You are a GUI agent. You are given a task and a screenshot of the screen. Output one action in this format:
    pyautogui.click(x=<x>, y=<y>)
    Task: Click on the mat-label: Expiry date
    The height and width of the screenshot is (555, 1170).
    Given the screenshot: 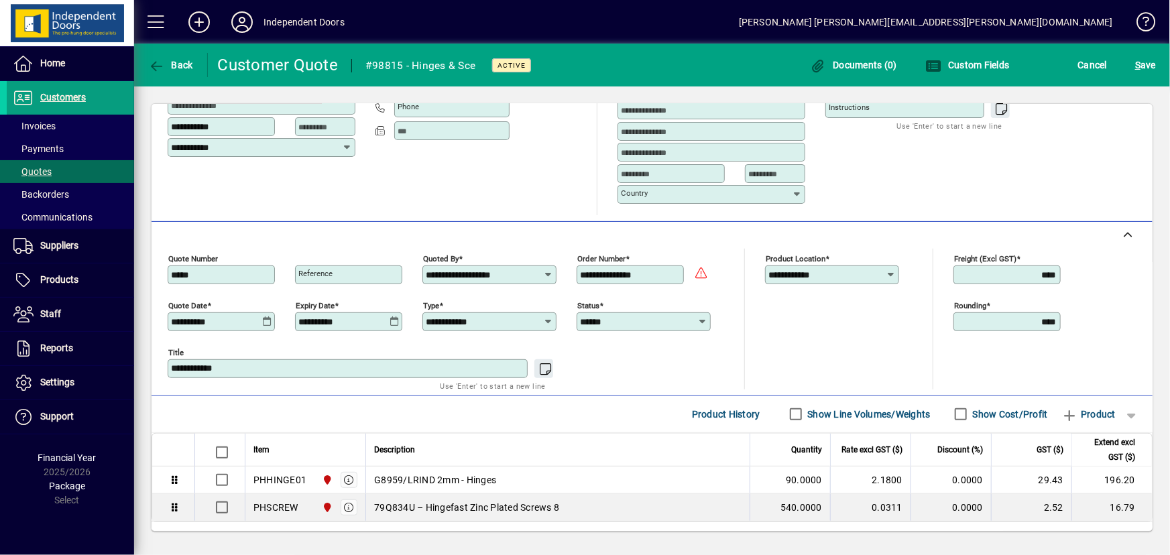 What is the action you would take?
    pyautogui.click(x=315, y=305)
    